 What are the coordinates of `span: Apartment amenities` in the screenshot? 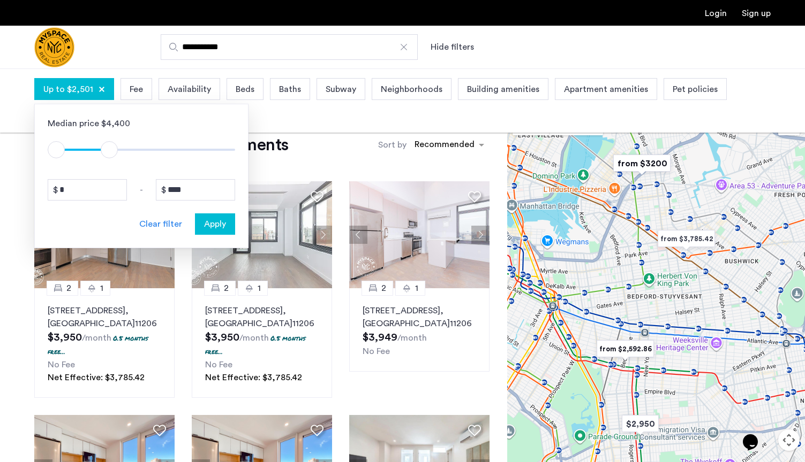 It's located at (605, 89).